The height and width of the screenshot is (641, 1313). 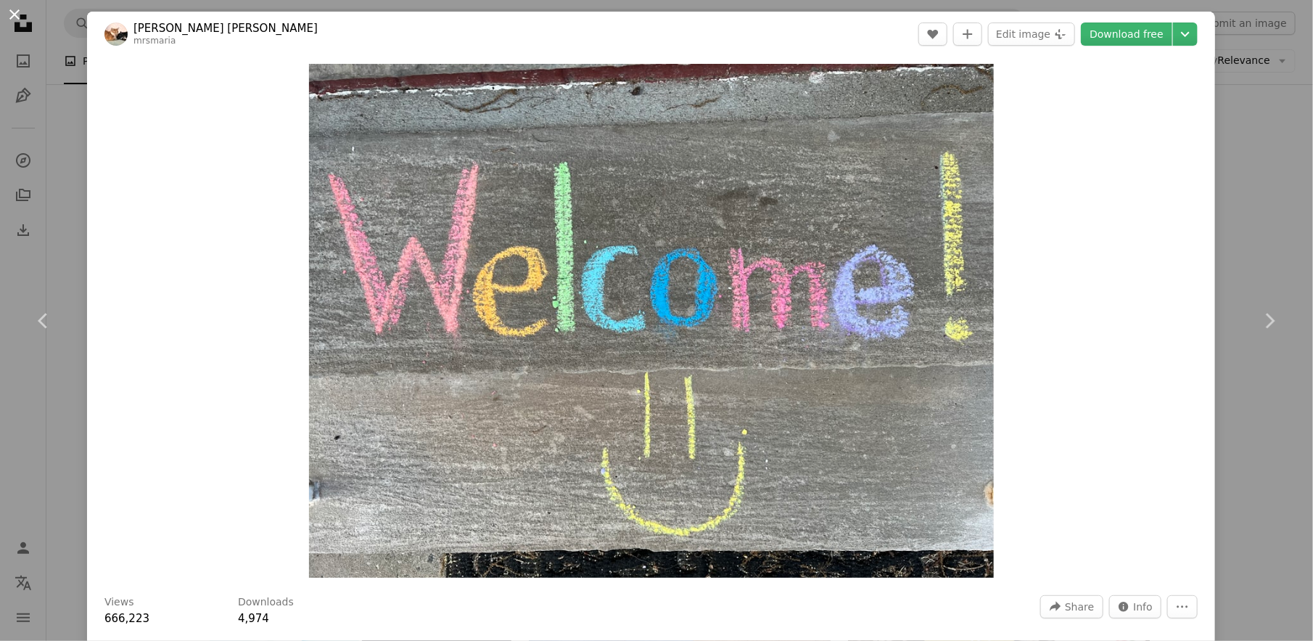 What do you see at coordinates (116, 34) in the screenshot?
I see `a: Go to Maria Lin Kim's profile` at bounding box center [116, 34].